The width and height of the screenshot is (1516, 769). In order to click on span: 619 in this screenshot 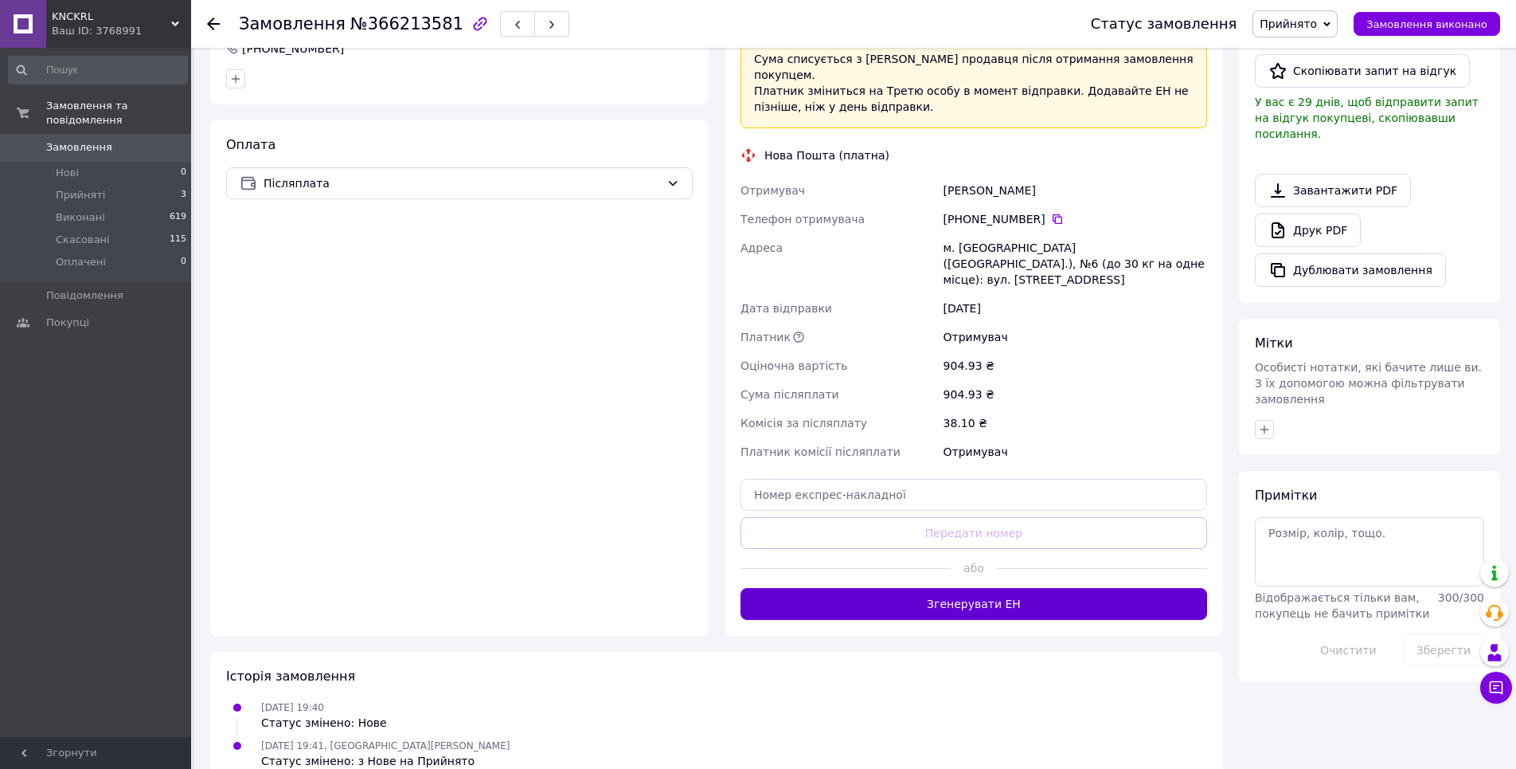, I will do `click(178, 217)`.